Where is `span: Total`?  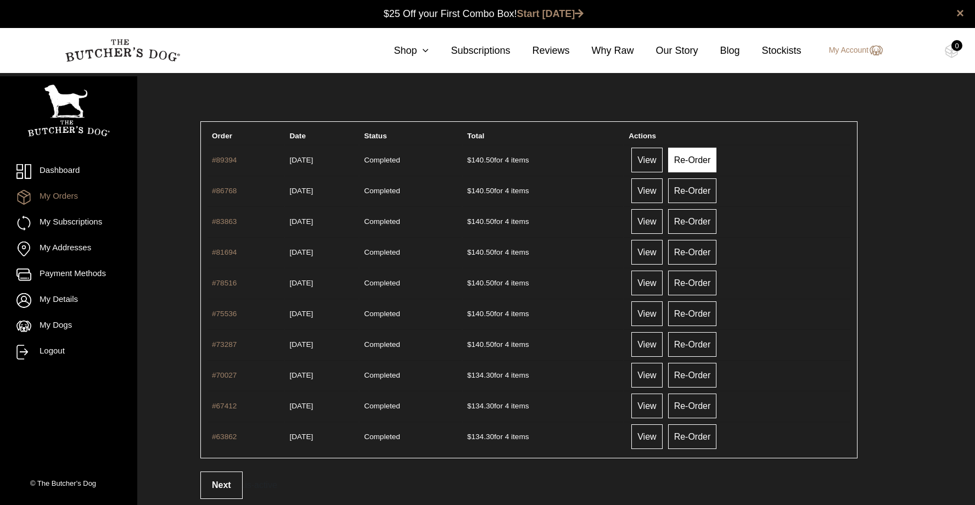
span: Total is located at coordinates (475, 136).